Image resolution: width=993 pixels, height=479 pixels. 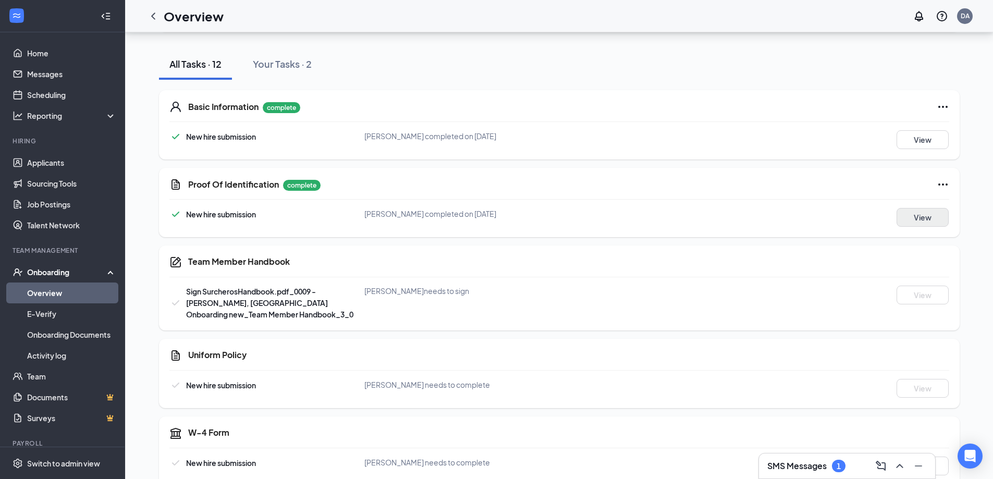 I want to click on a: SurveysCrown, so click(x=71, y=418).